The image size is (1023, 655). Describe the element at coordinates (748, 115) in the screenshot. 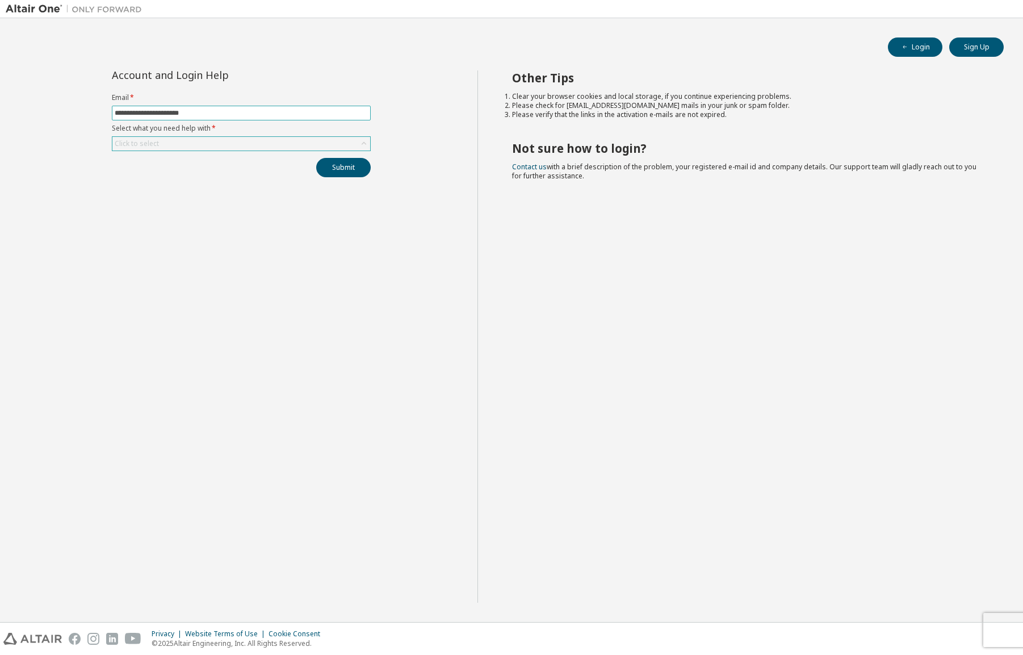

I see `li: Please verify that the links in the activation e-mails are not expired.` at that location.